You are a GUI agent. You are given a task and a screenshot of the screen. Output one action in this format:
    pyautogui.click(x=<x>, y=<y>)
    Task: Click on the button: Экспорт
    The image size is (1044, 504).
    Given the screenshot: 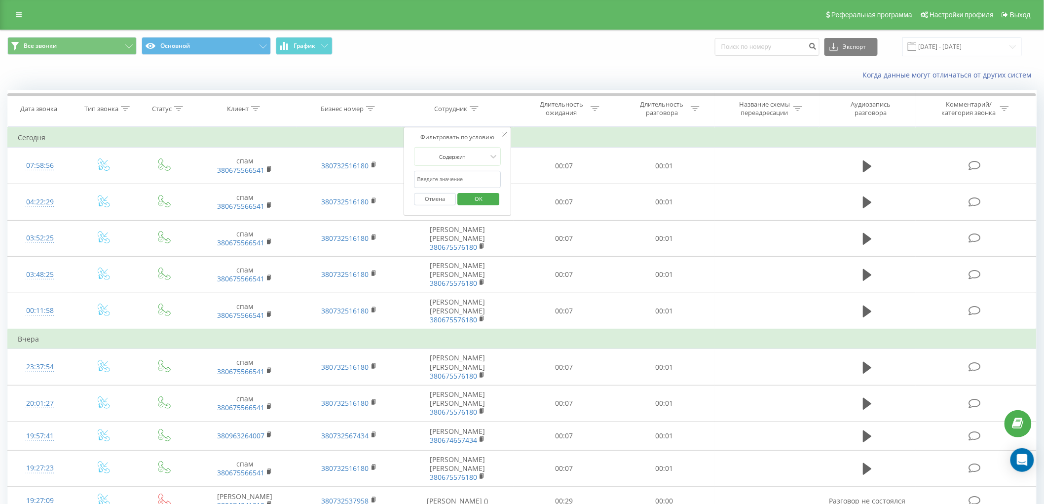 What is the action you would take?
    pyautogui.click(x=851, y=47)
    